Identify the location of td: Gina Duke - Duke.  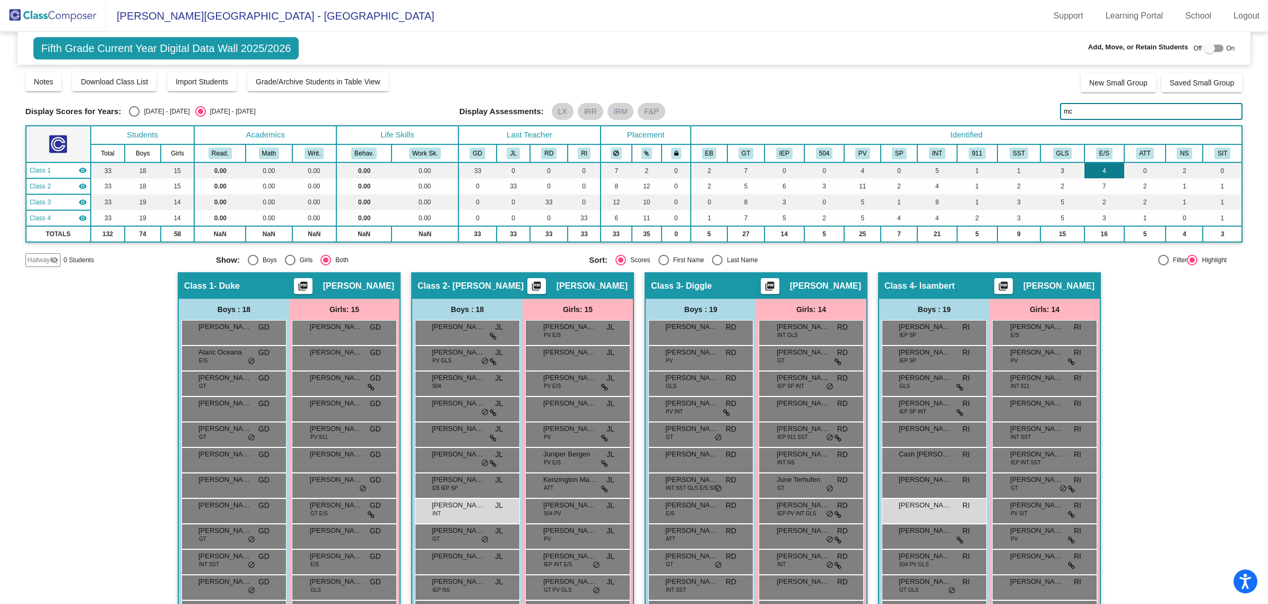
(58, 170).